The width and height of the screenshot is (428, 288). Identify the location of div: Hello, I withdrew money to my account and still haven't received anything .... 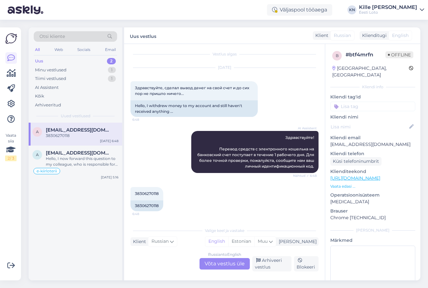
(194, 109).